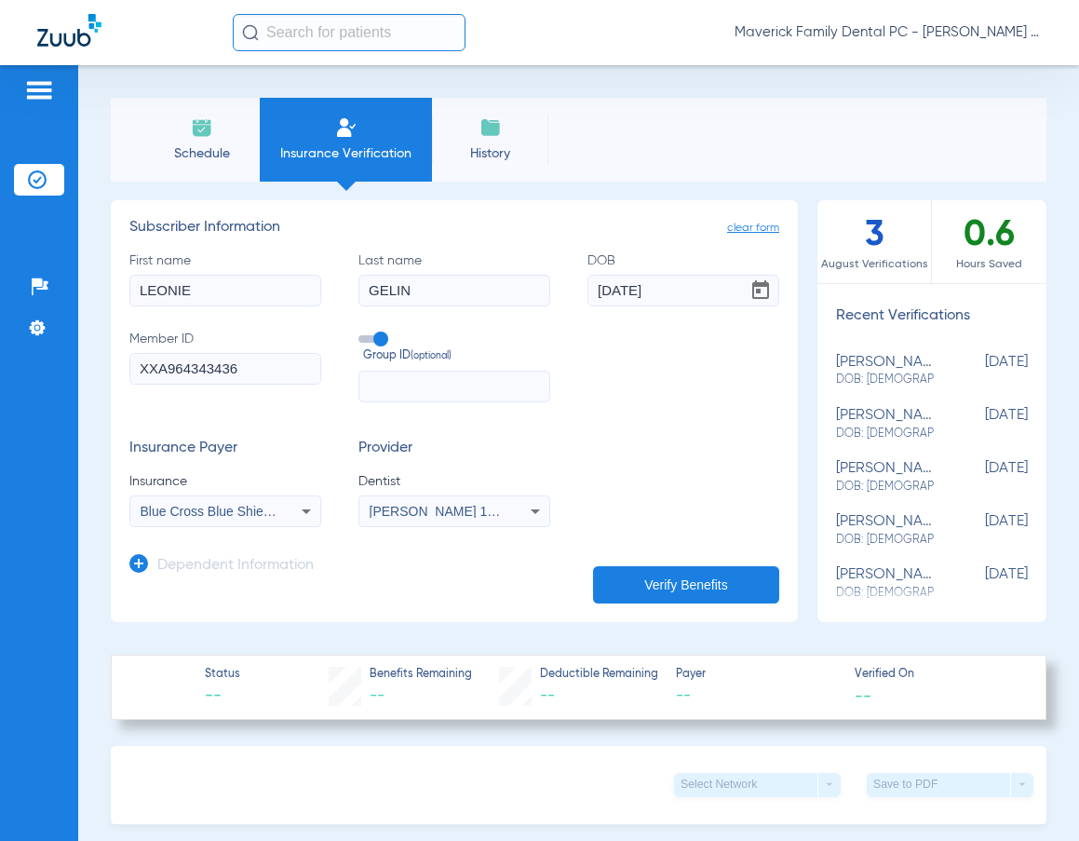 The width and height of the screenshot is (1079, 841). What do you see at coordinates (202, 128) in the screenshot?
I see `img: Schedule` at bounding box center [202, 128].